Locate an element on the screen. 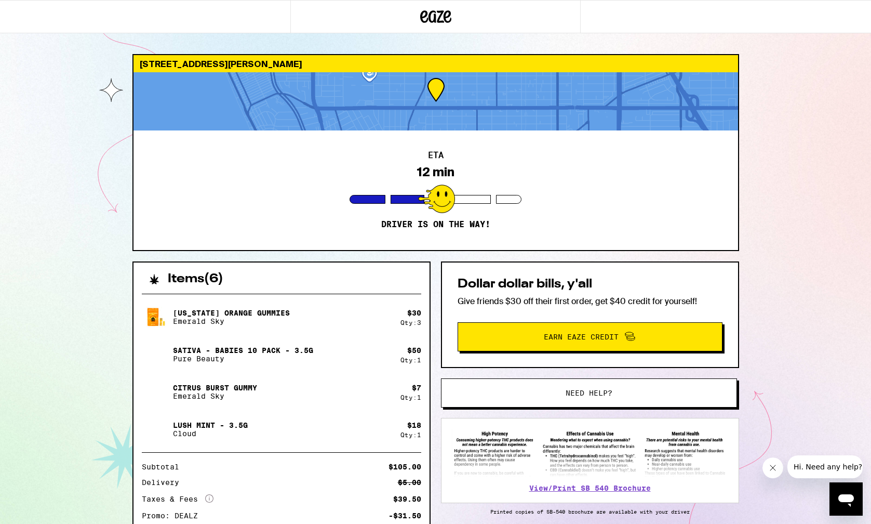 The image size is (871, 524). div: Subtotal is located at coordinates (164, 467).